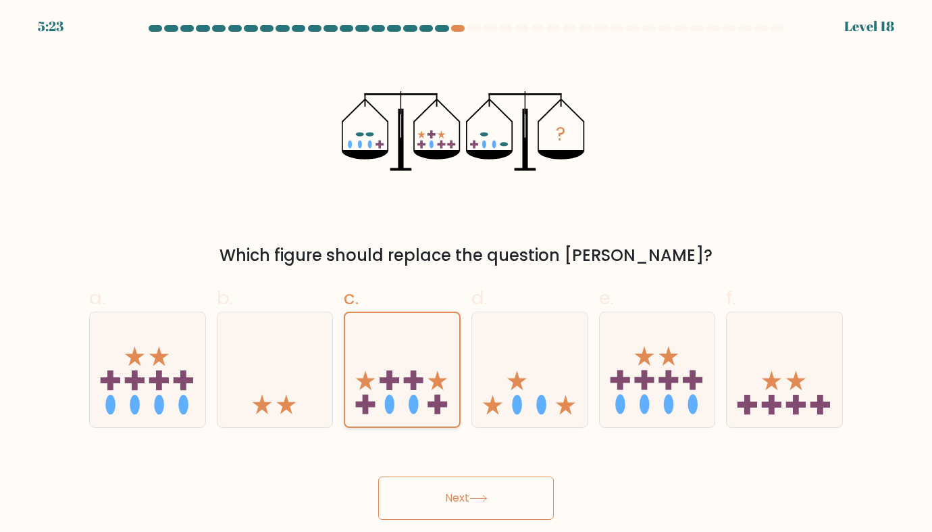  Describe the element at coordinates (731, 297) in the screenshot. I see `span: f.` at that location.